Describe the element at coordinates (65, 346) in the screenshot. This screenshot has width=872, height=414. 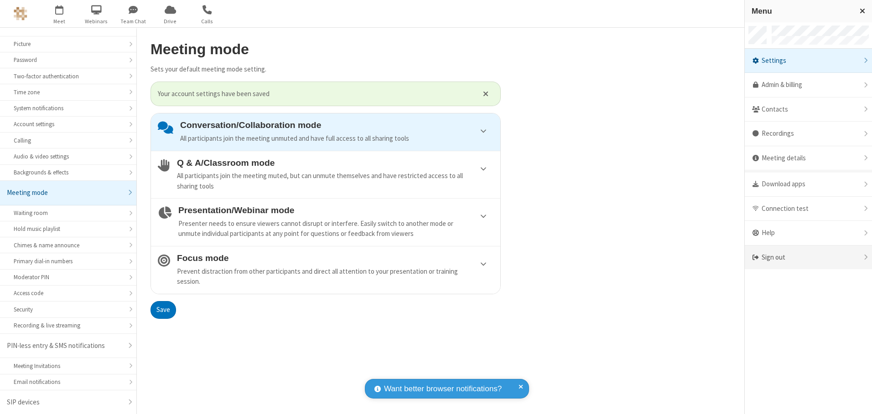
I see `div: PIN-less entry & SMS notifications` at that location.